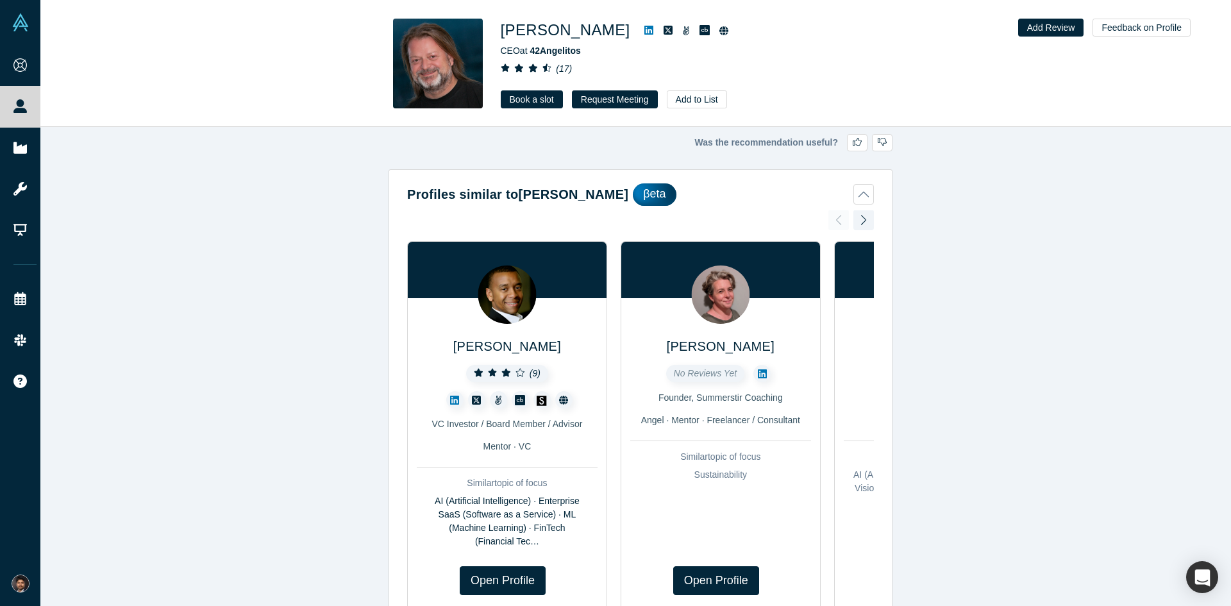 The height and width of the screenshot is (606, 1231). What do you see at coordinates (554, 51) in the screenshot?
I see `span: 42Angelitos` at bounding box center [554, 51].